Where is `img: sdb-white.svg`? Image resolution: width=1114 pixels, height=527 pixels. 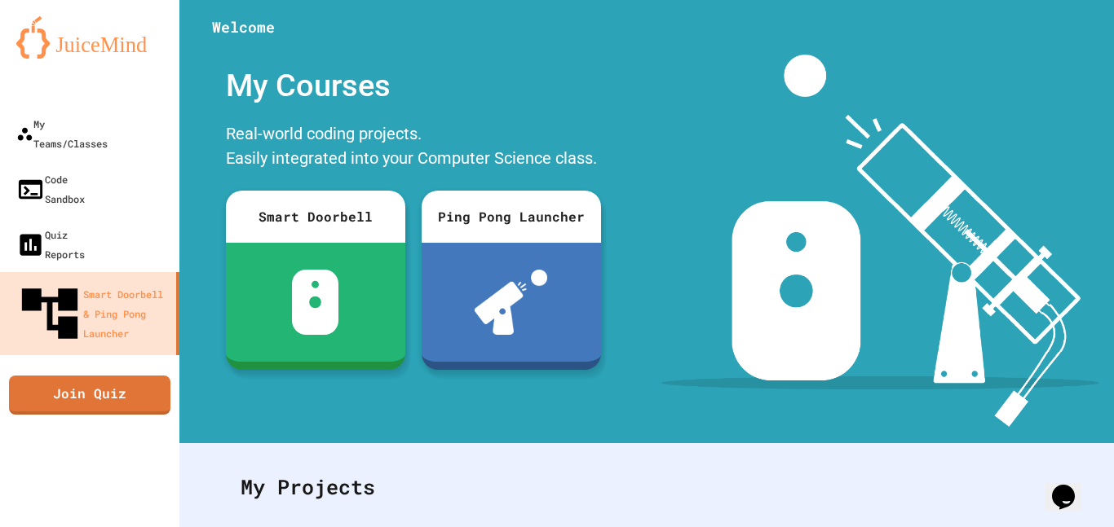 img: sdb-white.svg is located at coordinates (315, 302).